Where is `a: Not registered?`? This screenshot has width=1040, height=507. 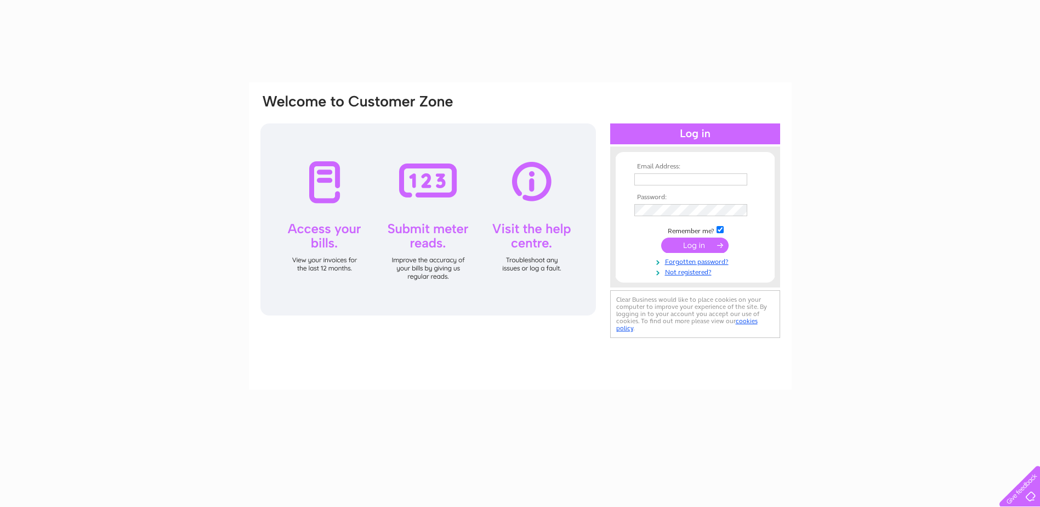 a: Not registered? is located at coordinates (696, 271).